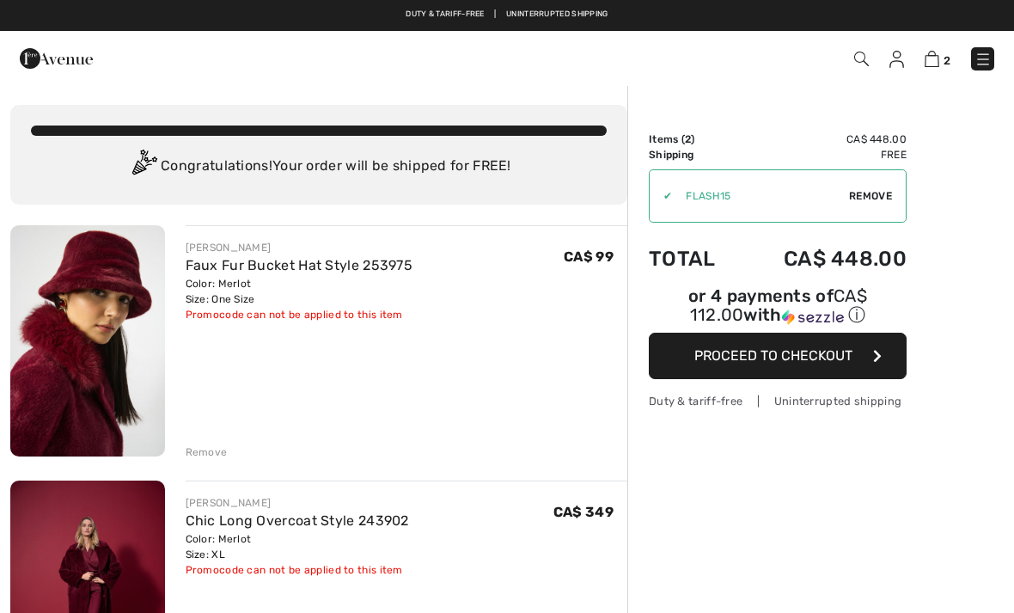 The height and width of the screenshot is (613, 1014). What do you see at coordinates (56, 58) in the screenshot?
I see `img: 1ère Avenue` at bounding box center [56, 58].